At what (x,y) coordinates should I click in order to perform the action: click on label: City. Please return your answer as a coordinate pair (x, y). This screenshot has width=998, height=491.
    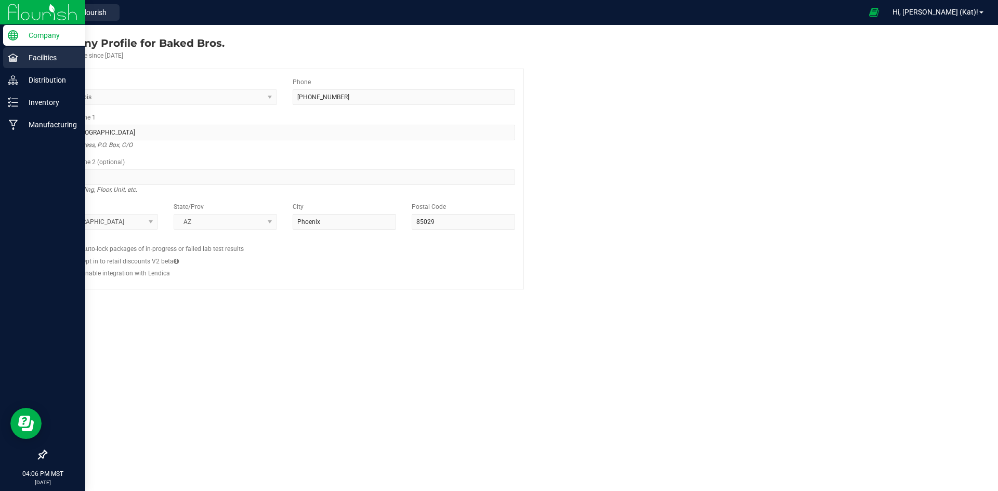
    Looking at the image, I should click on (298, 207).